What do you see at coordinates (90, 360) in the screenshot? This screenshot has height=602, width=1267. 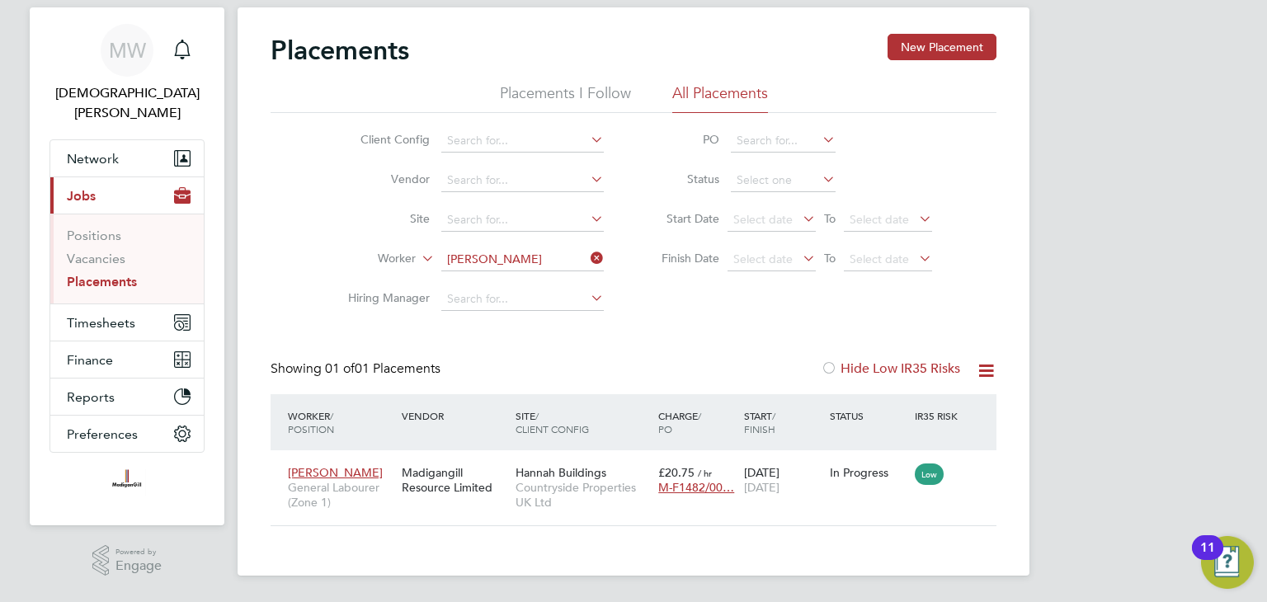 I see `span: Finance` at bounding box center [90, 360].